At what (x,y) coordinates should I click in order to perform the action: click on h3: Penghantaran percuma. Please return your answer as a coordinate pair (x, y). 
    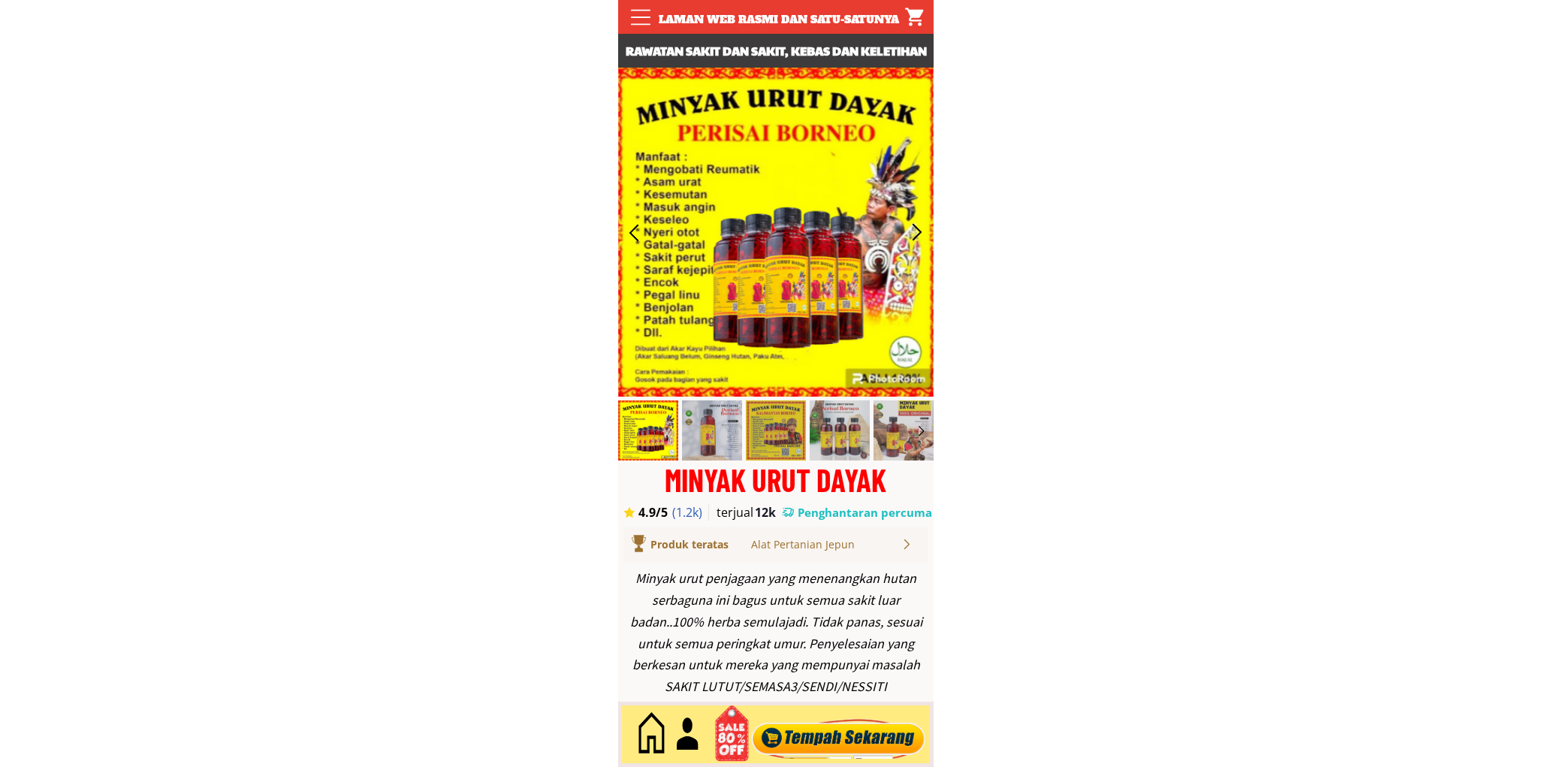
    Looking at the image, I should click on (865, 512).